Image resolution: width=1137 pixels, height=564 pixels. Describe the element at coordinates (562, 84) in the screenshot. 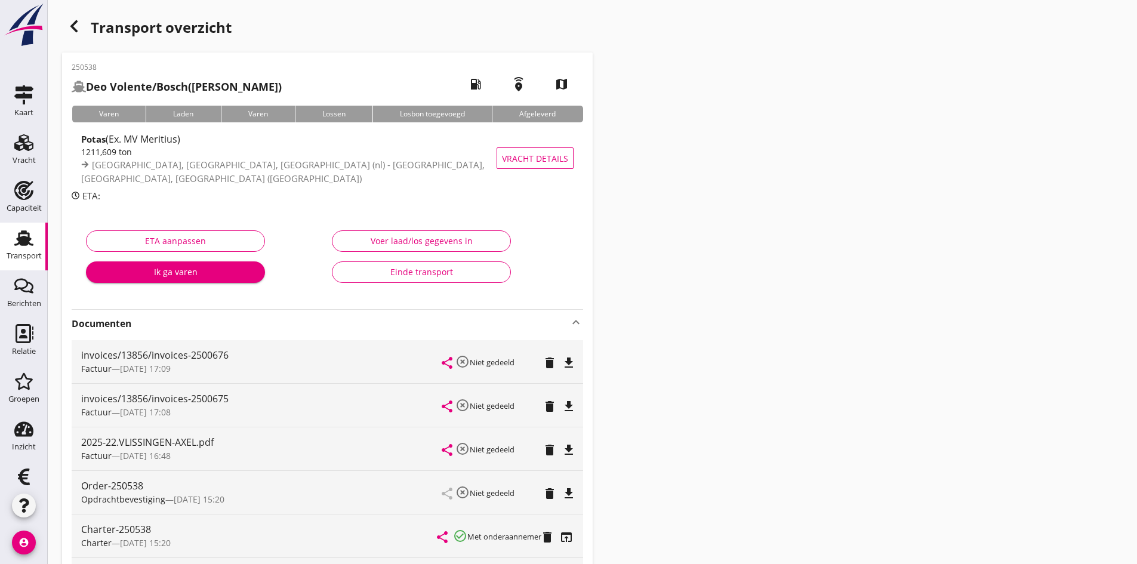

I see `i: map` at that location.